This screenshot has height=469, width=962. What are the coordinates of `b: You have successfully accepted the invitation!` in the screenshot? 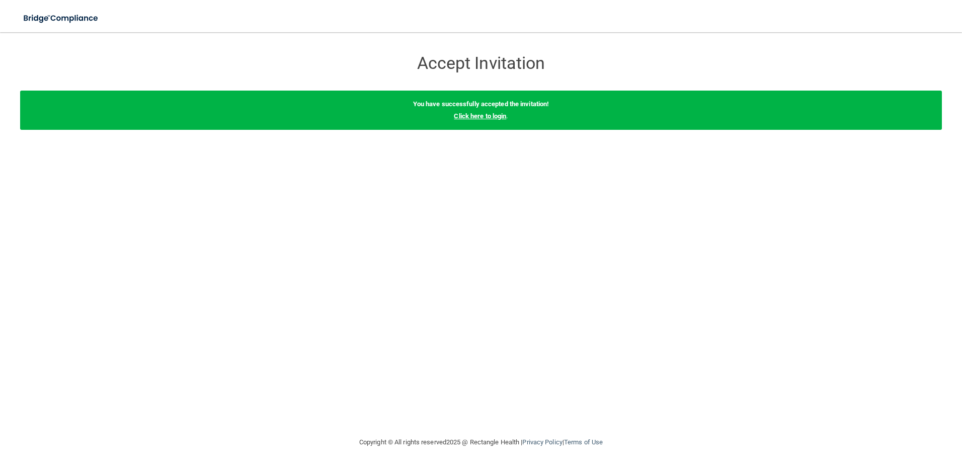 It's located at (481, 104).